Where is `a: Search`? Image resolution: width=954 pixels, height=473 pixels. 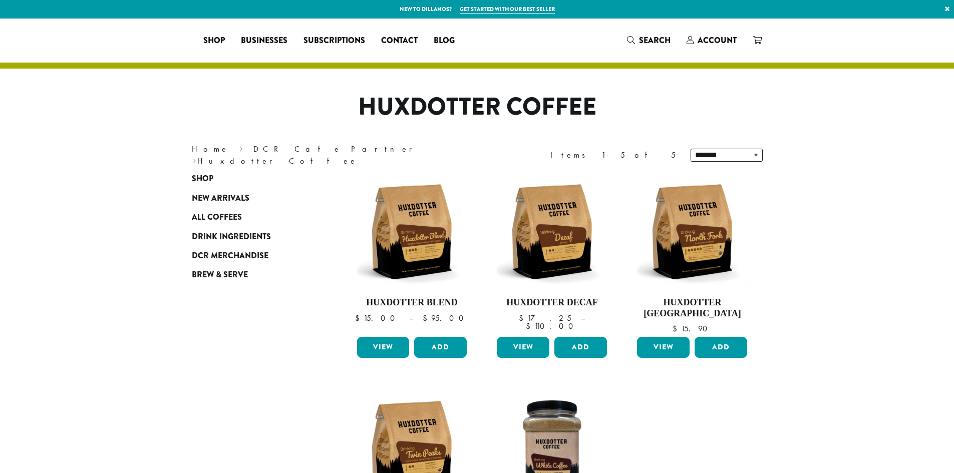 a: Search is located at coordinates (649, 40).